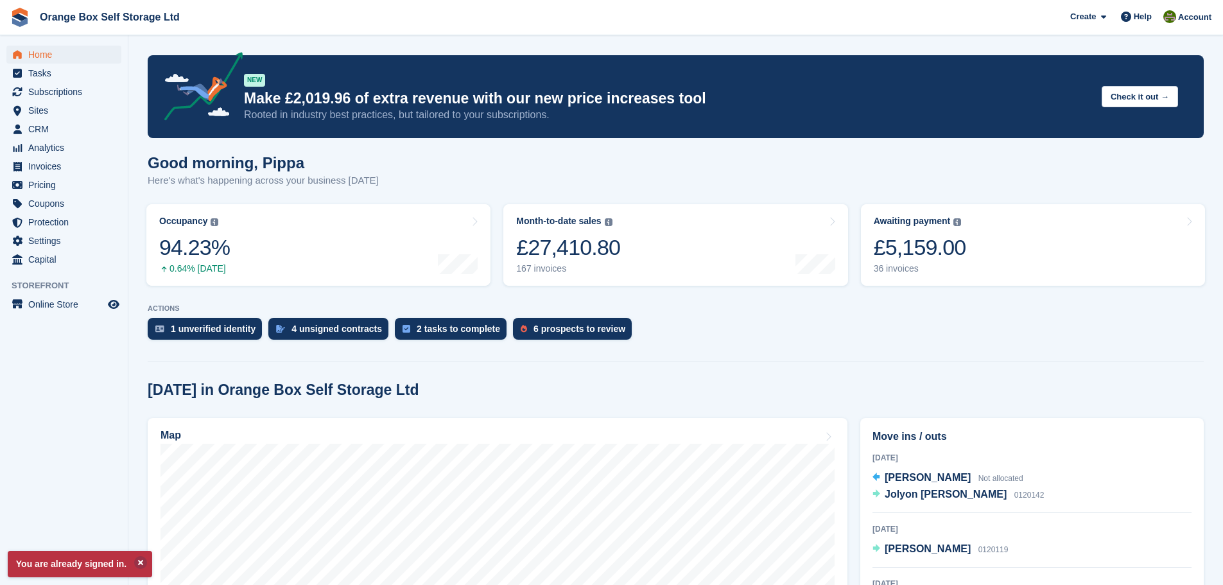 This screenshot has width=1223, height=585. Describe the element at coordinates (80, 564) in the screenshot. I see `p: You are already signed in.` at that location.